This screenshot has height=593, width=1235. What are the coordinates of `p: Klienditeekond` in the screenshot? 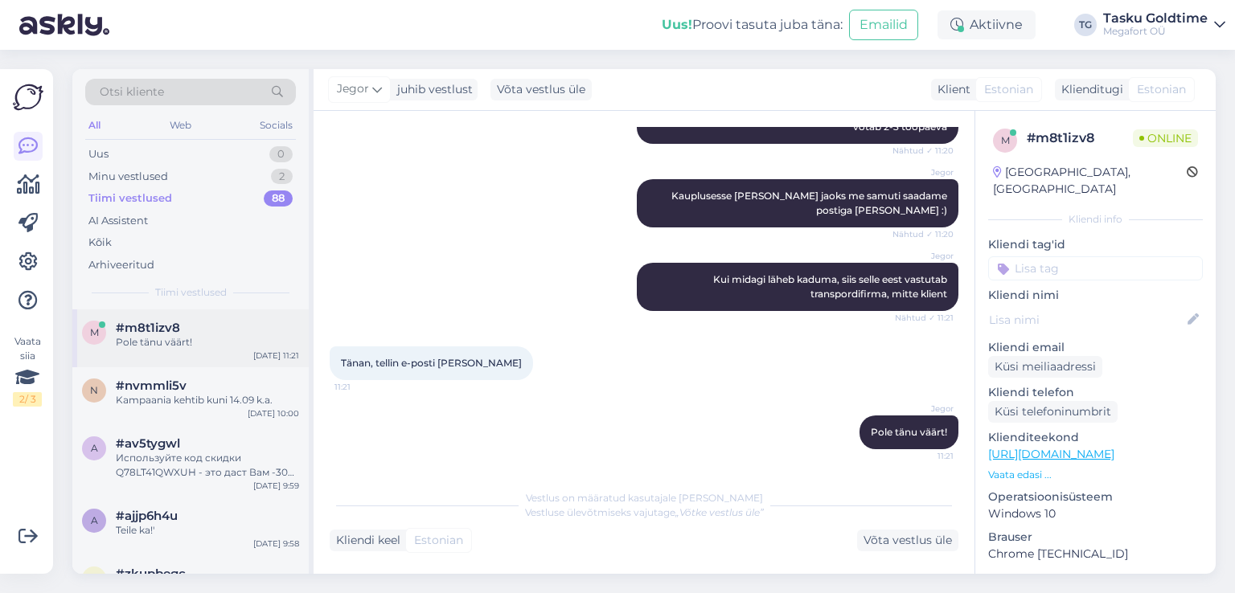 It's located at (1095, 437).